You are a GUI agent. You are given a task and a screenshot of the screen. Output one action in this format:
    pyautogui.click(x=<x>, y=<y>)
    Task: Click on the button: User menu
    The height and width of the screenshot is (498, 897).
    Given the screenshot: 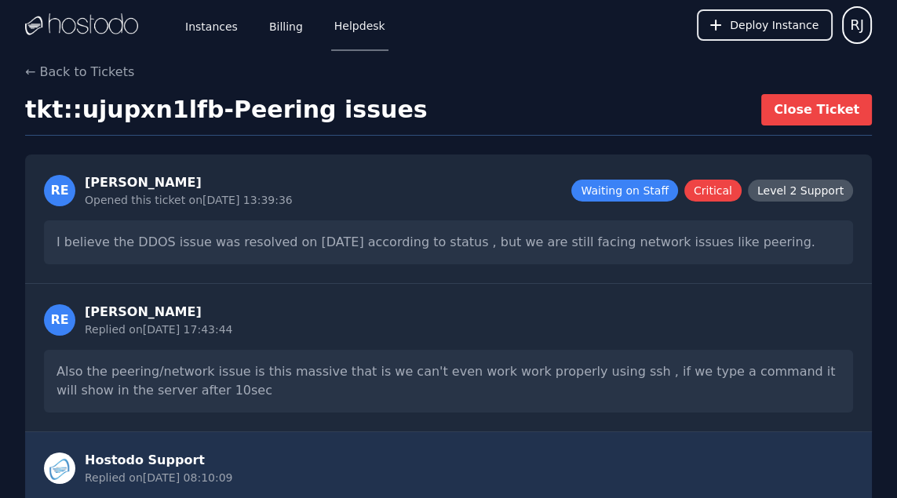 What is the action you would take?
    pyautogui.click(x=857, y=25)
    